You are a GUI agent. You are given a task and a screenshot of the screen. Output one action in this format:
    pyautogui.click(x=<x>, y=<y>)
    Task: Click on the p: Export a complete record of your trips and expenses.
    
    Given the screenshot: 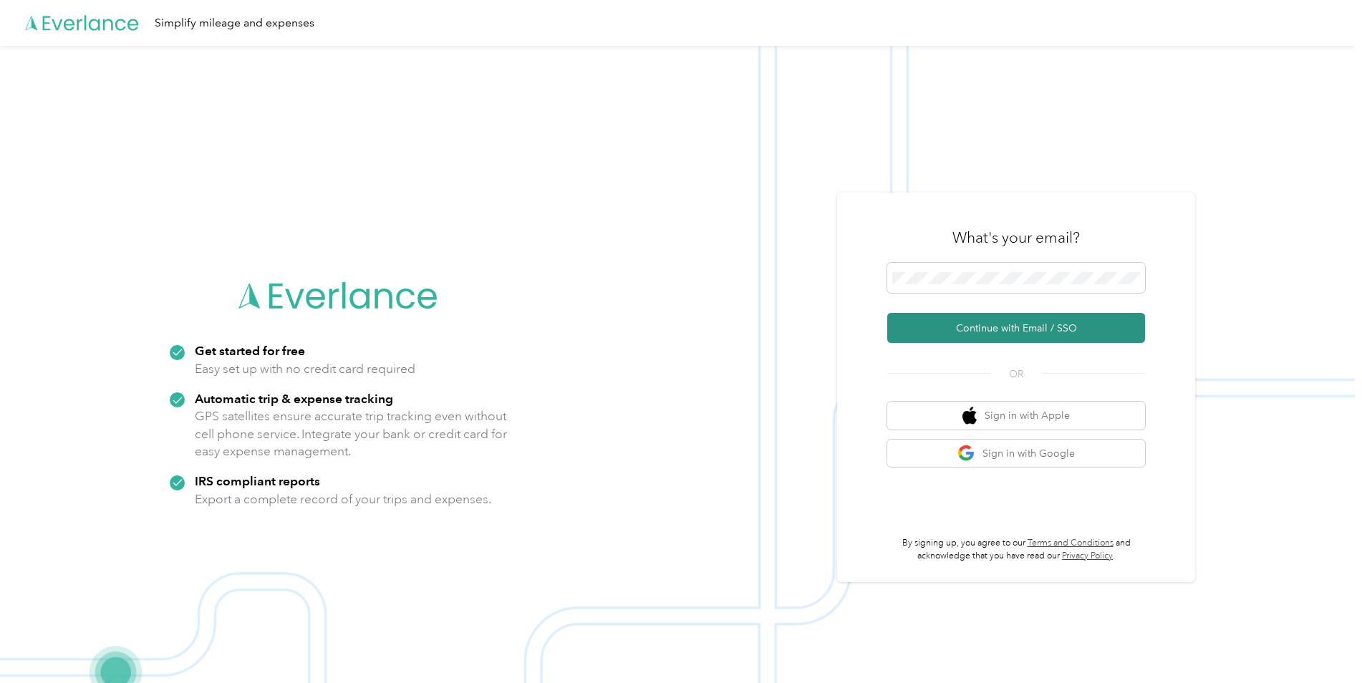 What is the action you would take?
    pyautogui.click(x=343, y=499)
    